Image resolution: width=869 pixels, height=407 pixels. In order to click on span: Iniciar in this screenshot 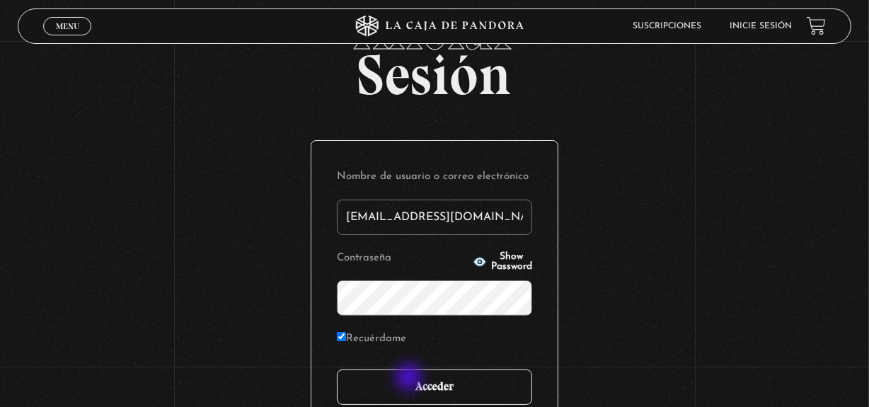, I will do `click(435, 30)`.